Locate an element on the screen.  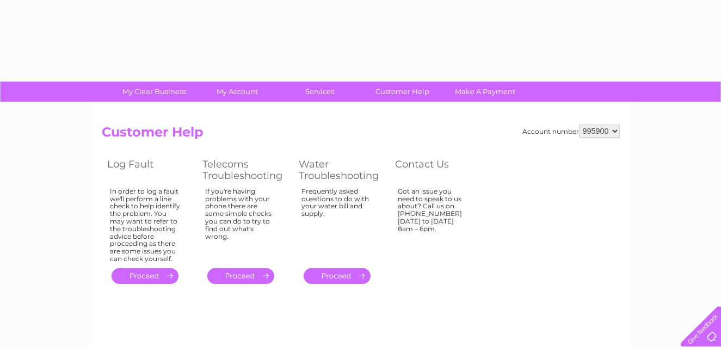
a: My Clear Business is located at coordinates (154, 91).